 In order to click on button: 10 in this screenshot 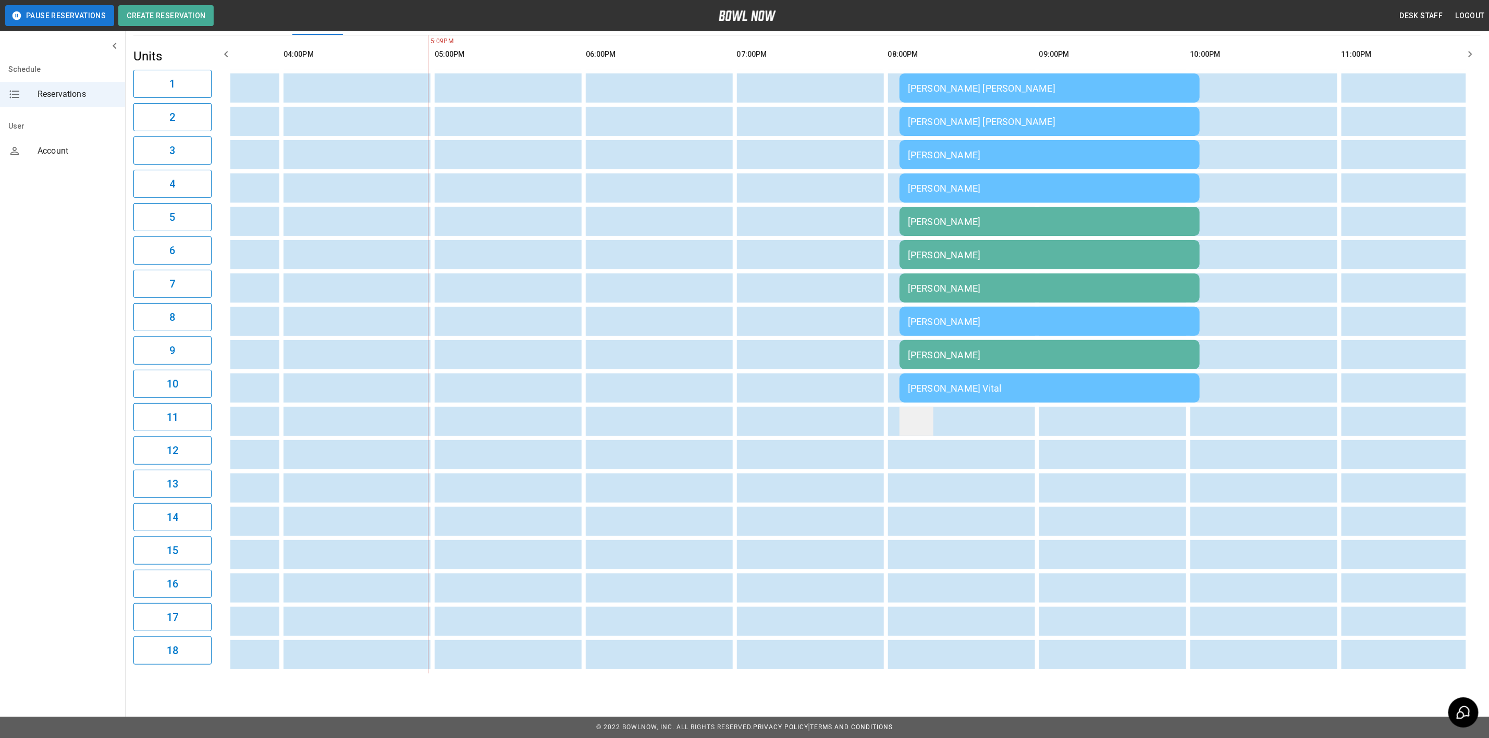, I will do `click(173, 384)`.